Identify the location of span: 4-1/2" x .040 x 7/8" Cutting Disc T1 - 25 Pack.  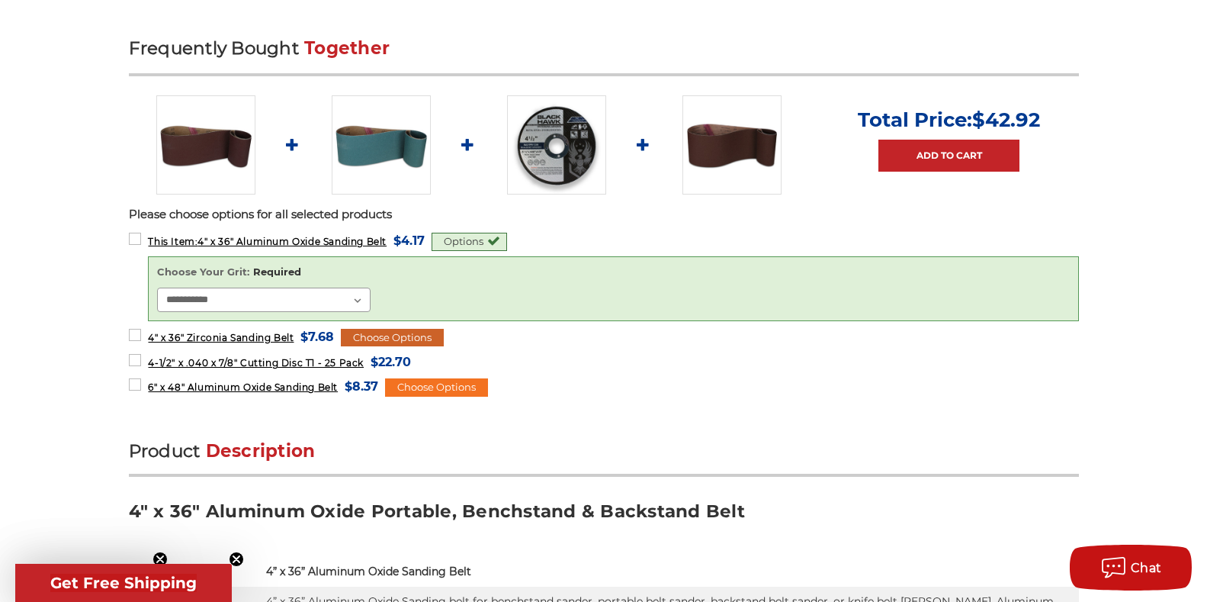
(256, 362).